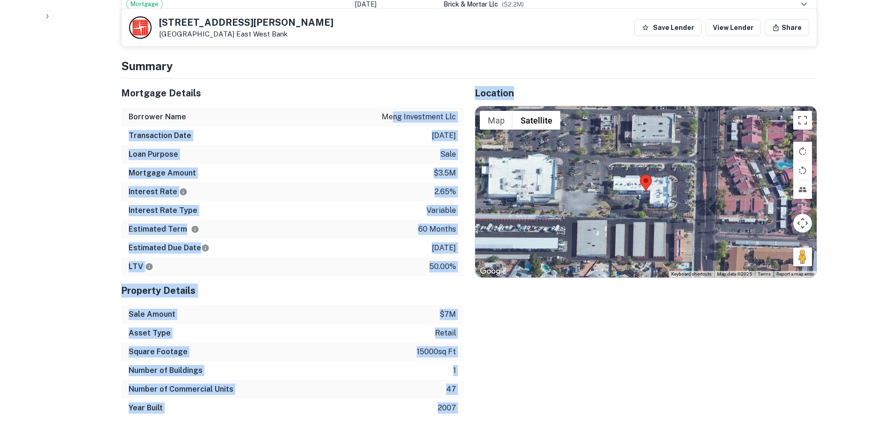  What do you see at coordinates (153, 154) in the screenshot?
I see `h6: Loan Purpose` at bounding box center [153, 154].